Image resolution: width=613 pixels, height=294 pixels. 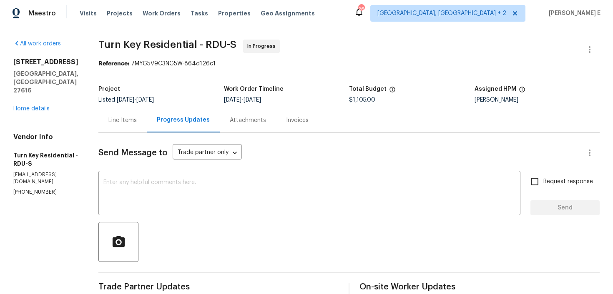 I want to click on span: Maestro, so click(x=42, y=13).